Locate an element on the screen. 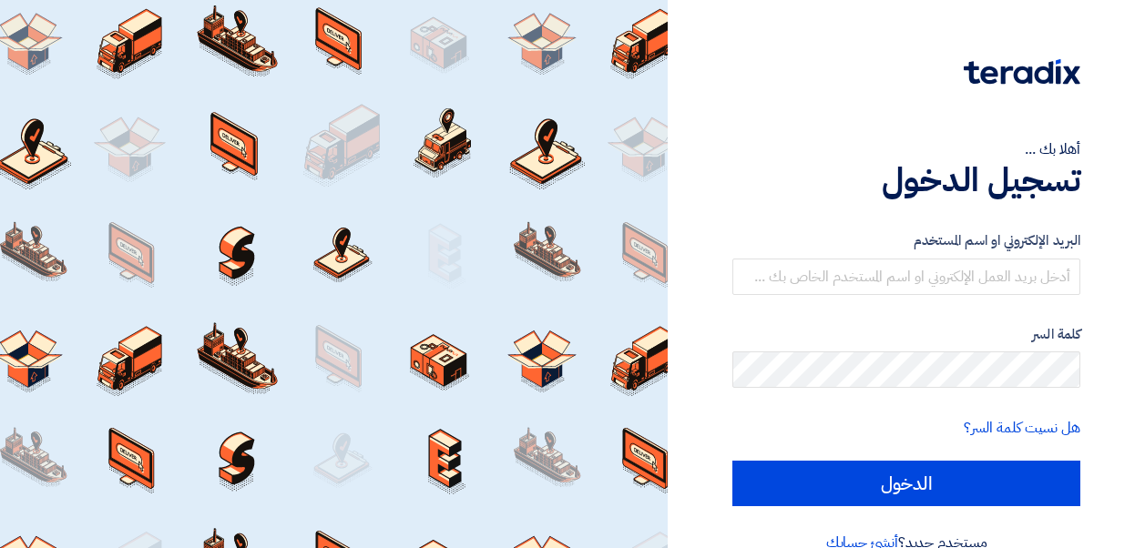 This screenshot has width=1145, height=548. img: Teradix logo is located at coordinates (1022, 72).